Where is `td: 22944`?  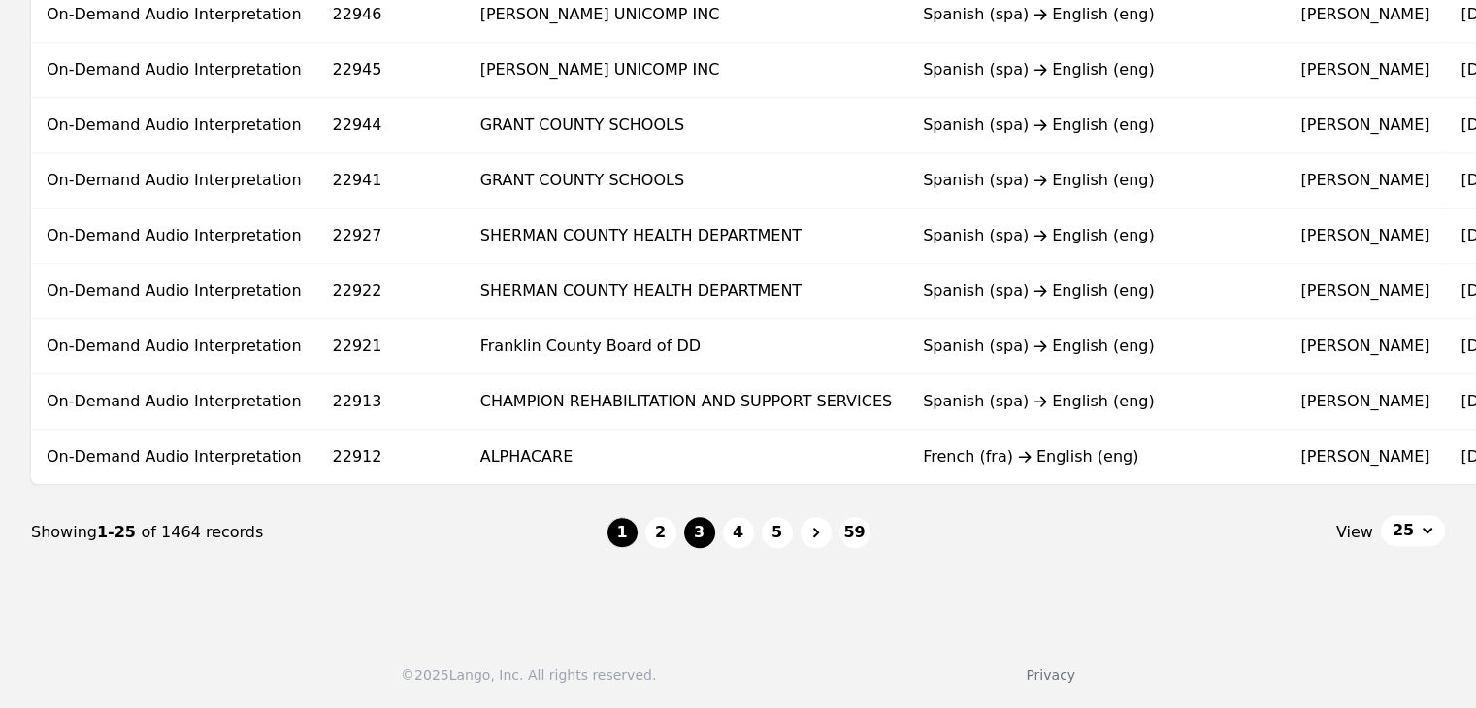 td: 22944 is located at coordinates (391, 125).